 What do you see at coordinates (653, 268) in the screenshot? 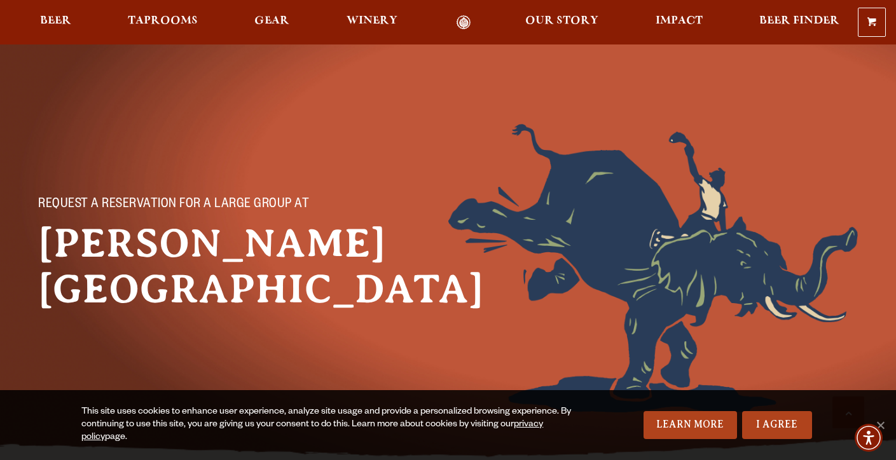
I see `img: Foreground404` at bounding box center [653, 268].